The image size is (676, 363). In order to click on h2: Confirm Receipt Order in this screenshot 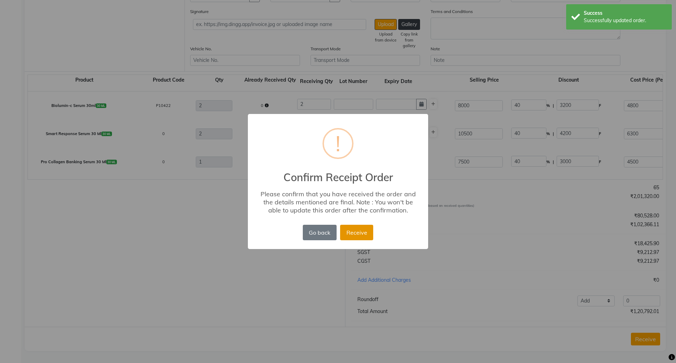, I will do `click(338, 173)`.